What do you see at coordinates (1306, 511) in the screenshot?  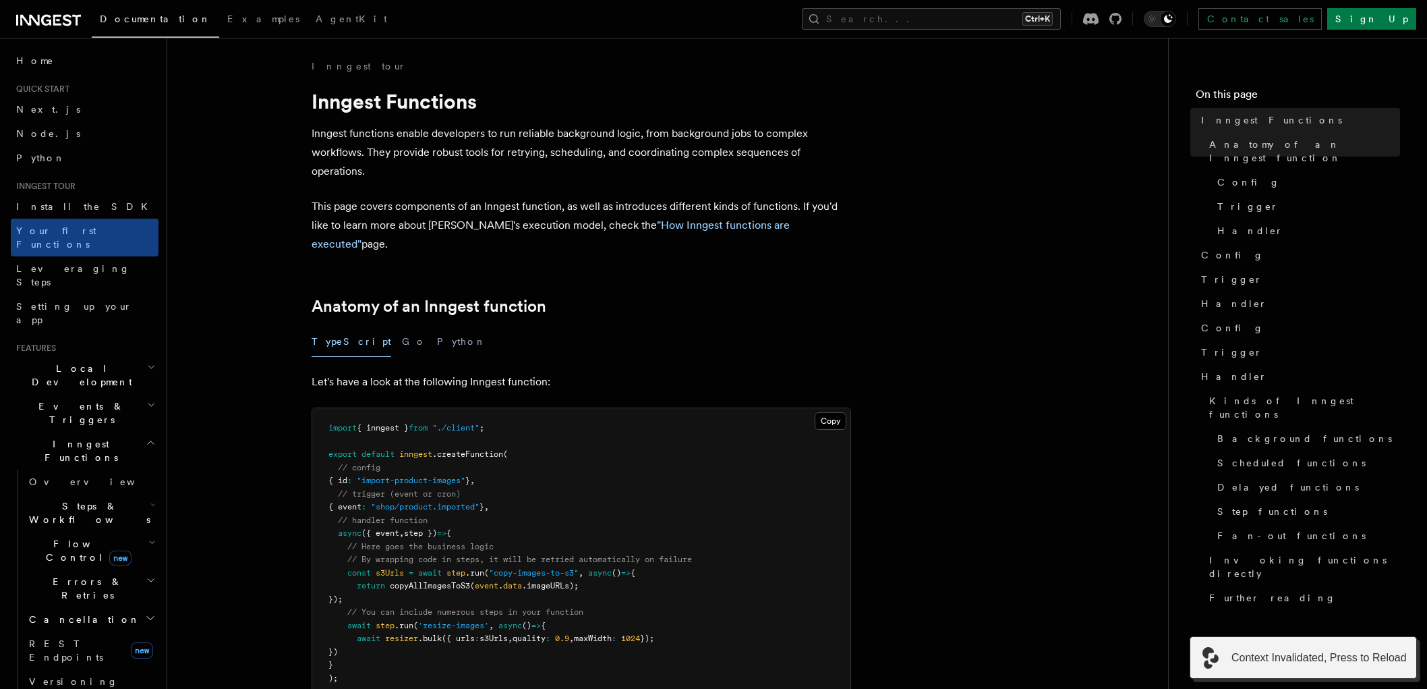 I see `a: Step functions` at bounding box center [1306, 511].